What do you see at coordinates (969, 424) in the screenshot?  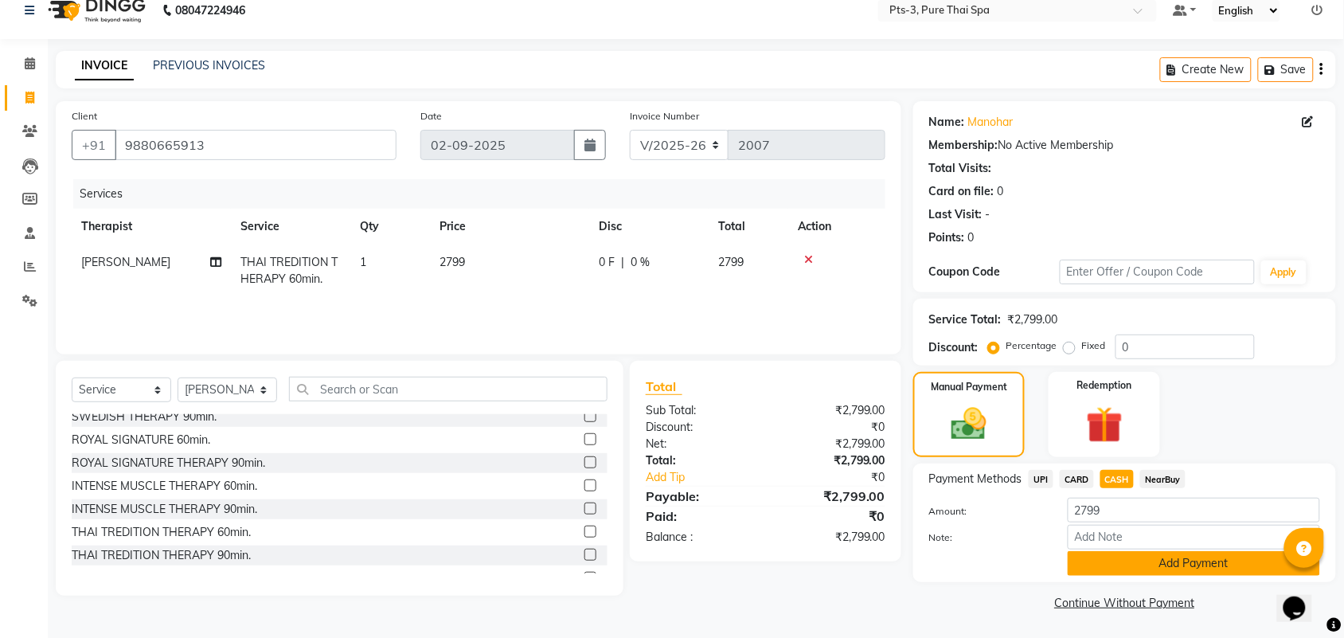 I see `img: _cash.svg` at bounding box center [969, 424].